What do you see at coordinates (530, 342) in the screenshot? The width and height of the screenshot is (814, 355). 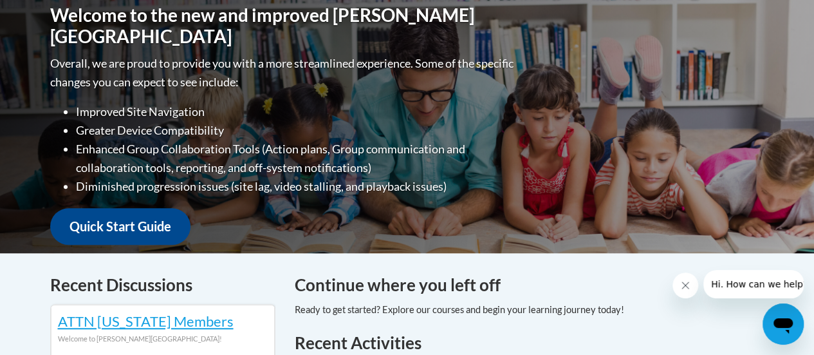 I see `h1: Recent Activities` at bounding box center [530, 342].